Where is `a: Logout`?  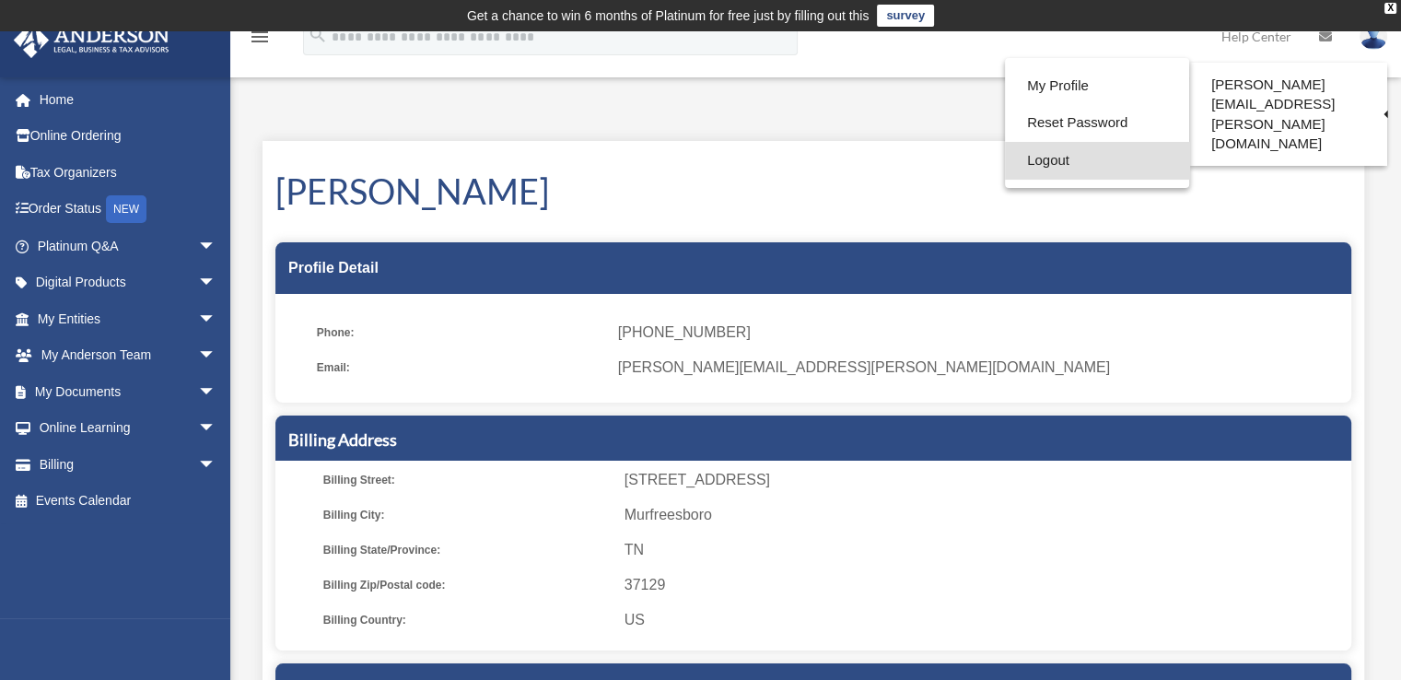 a: Logout is located at coordinates (1097, 160).